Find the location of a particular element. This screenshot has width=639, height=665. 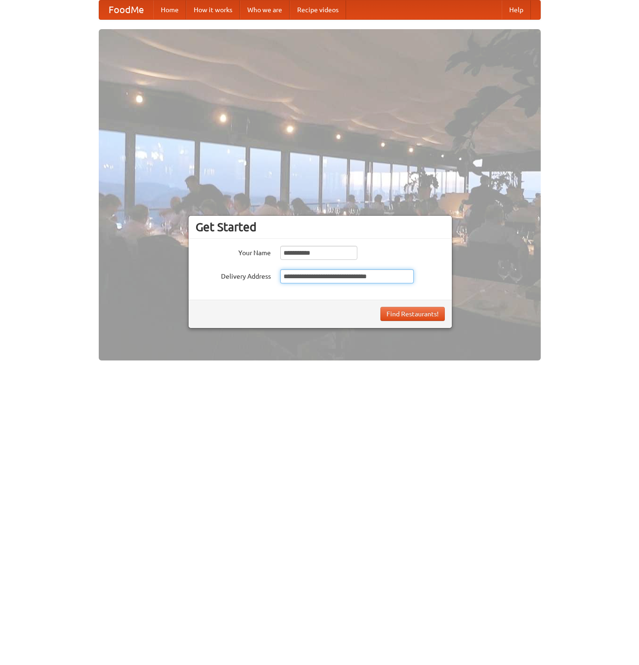

button: Find Restaurants! is located at coordinates (412, 314).